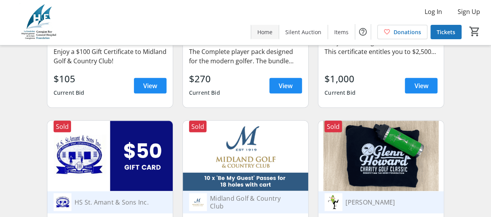 The height and width of the screenshot is (217, 491). I want to click on span: Items, so click(341, 32).